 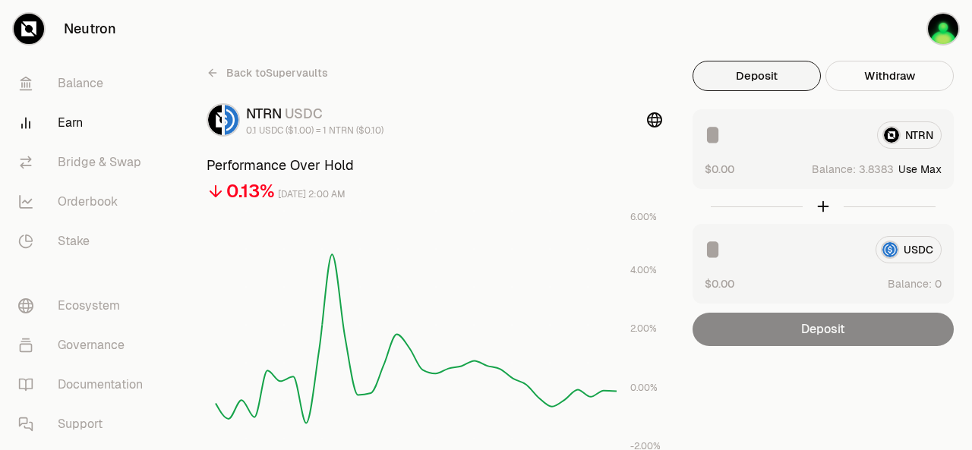 What do you see at coordinates (232, 120) in the screenshot?
I see `img: USDC Logo` at bounding box center [232, 120].